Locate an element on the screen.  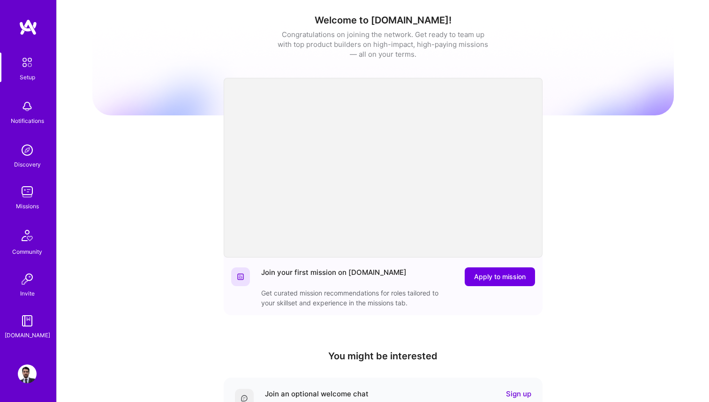
div: Discovery is located at coordinates (27, 164).